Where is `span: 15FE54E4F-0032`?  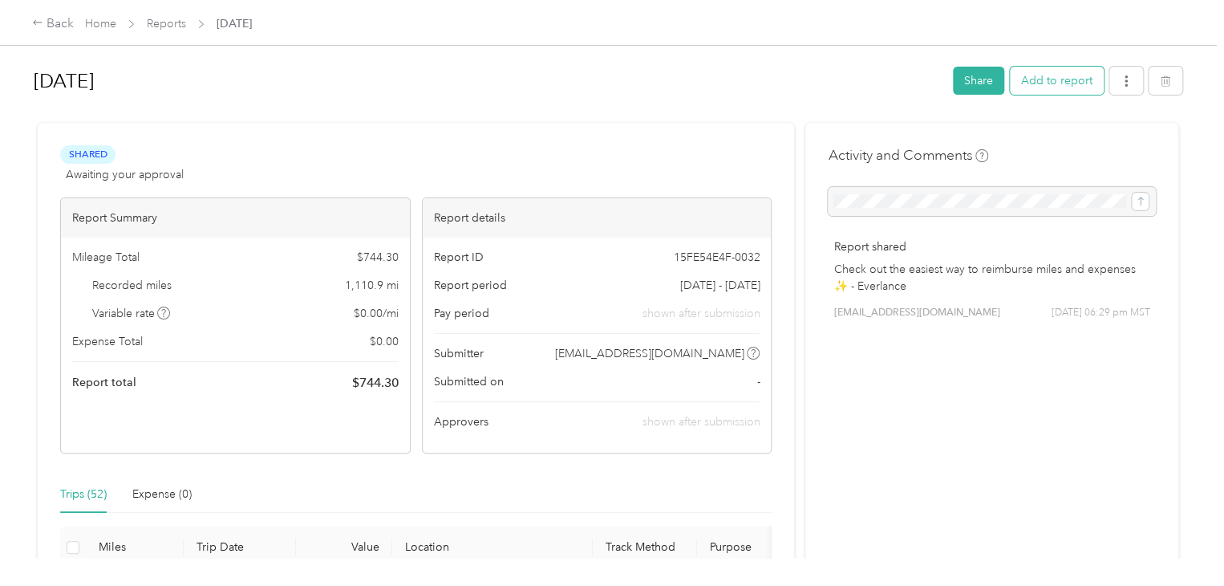 span: 15FE54E4F-0032 is located at coordinates (716, 257).